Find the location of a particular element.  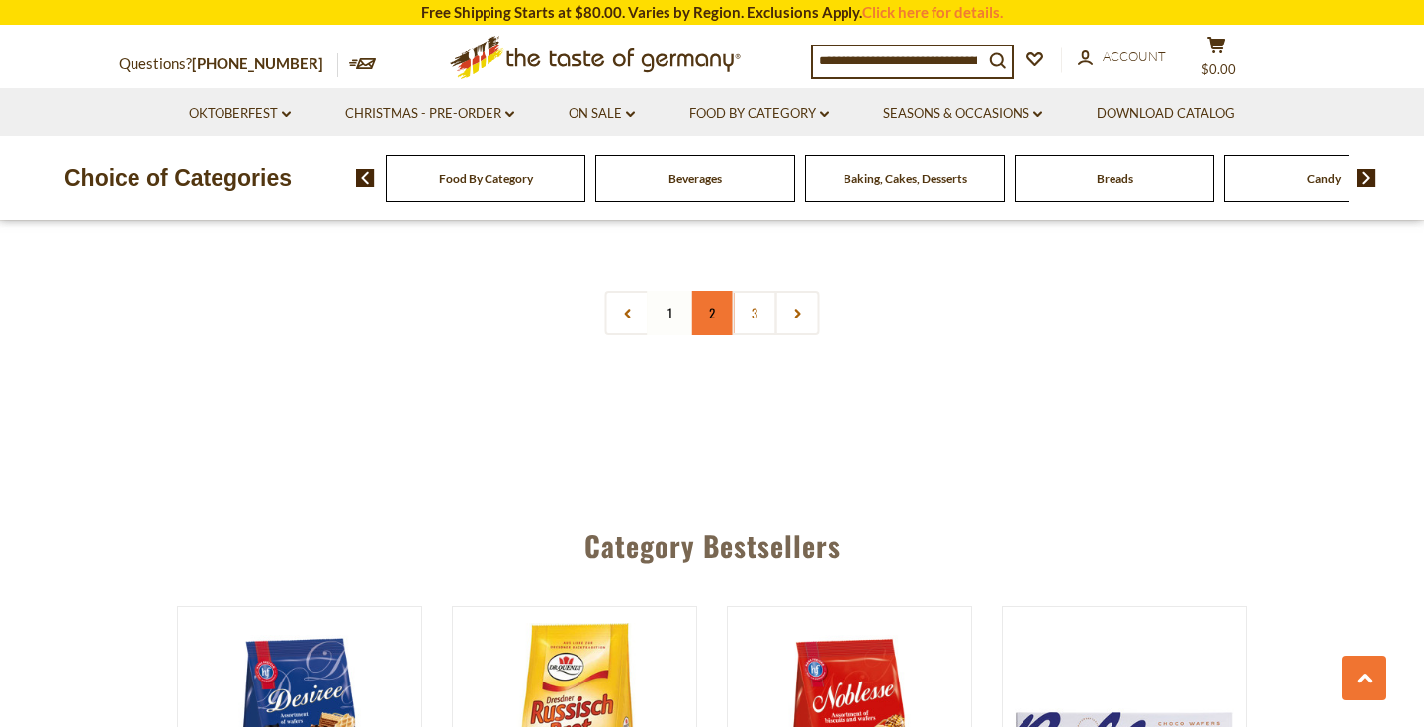

a: Breads is located at coordinates (1115, 178).